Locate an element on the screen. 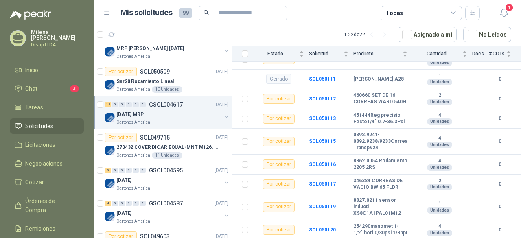  a: SOL050116 is located at coordinates (323, 165).